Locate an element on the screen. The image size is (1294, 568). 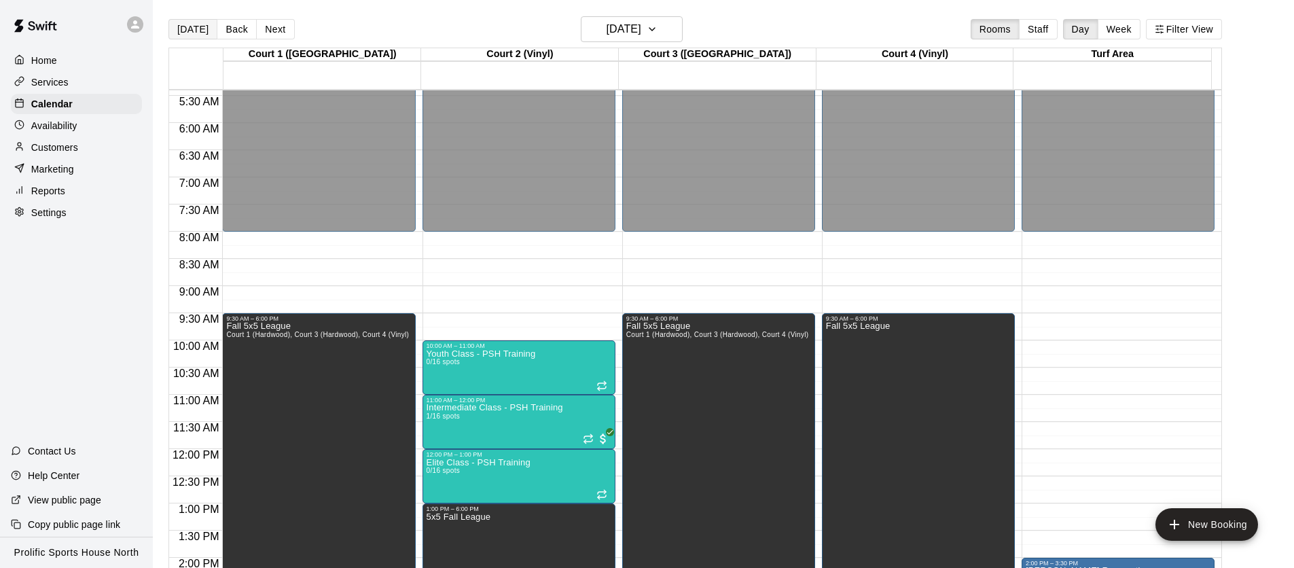
a: Availability is located at coordinates (76, 126).